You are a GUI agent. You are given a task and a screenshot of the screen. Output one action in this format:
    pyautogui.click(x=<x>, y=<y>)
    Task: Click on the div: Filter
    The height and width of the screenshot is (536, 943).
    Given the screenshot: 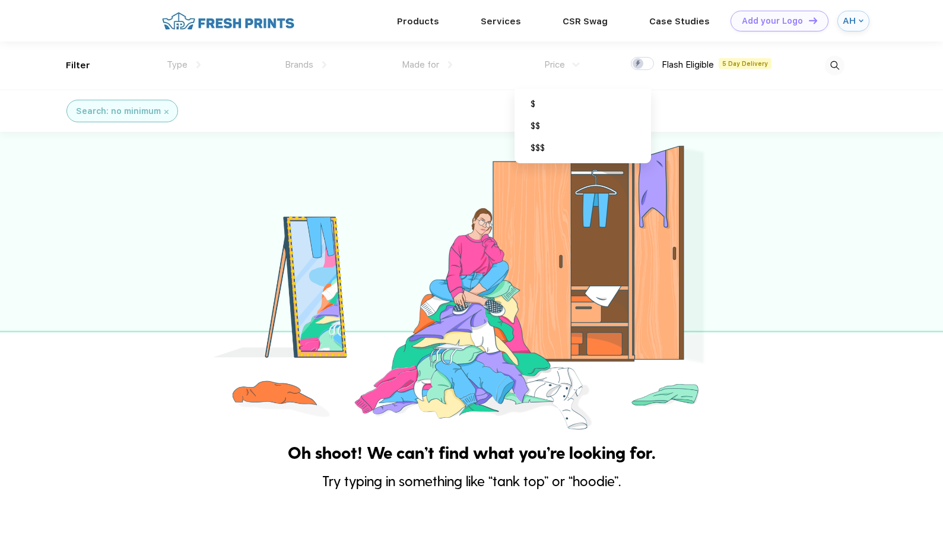 What is the action you would take?
    pyautogui.click(x=78, y=65)
    